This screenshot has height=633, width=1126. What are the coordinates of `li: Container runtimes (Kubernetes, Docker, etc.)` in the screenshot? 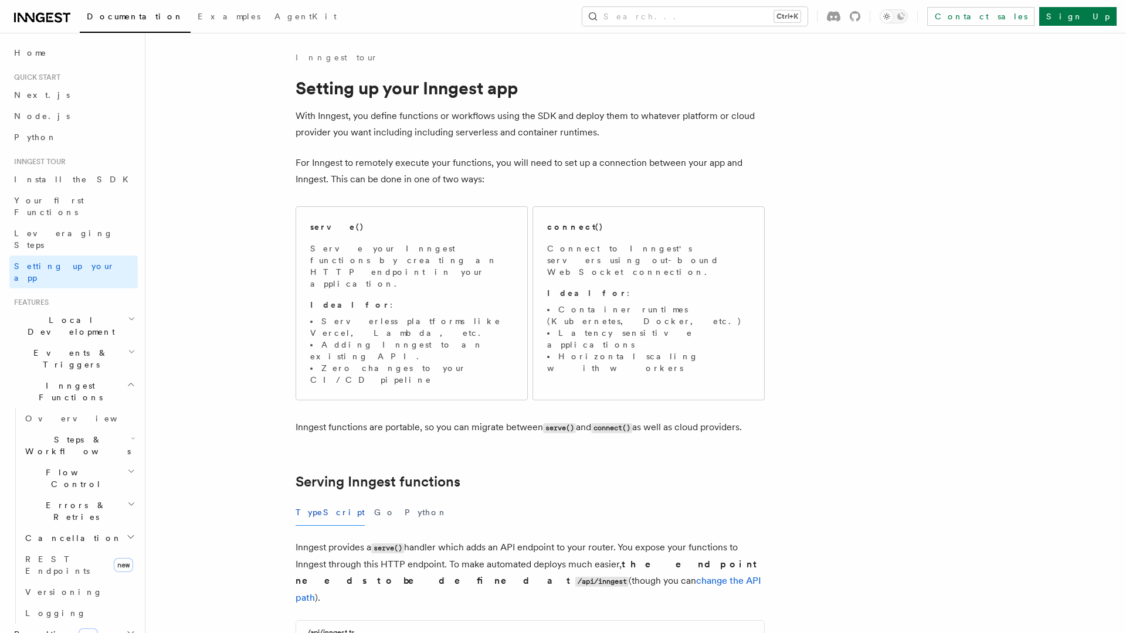 It's located at (648, 315).